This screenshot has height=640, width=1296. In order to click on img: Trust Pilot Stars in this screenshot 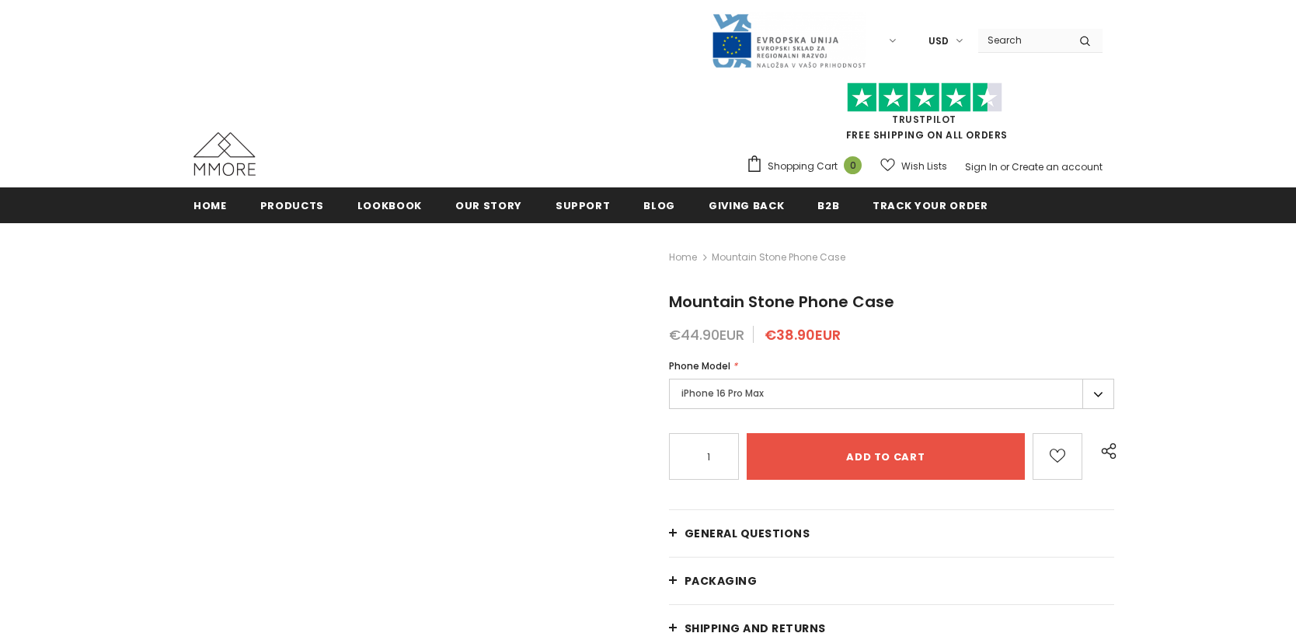, I will do `click(925, 97)`.